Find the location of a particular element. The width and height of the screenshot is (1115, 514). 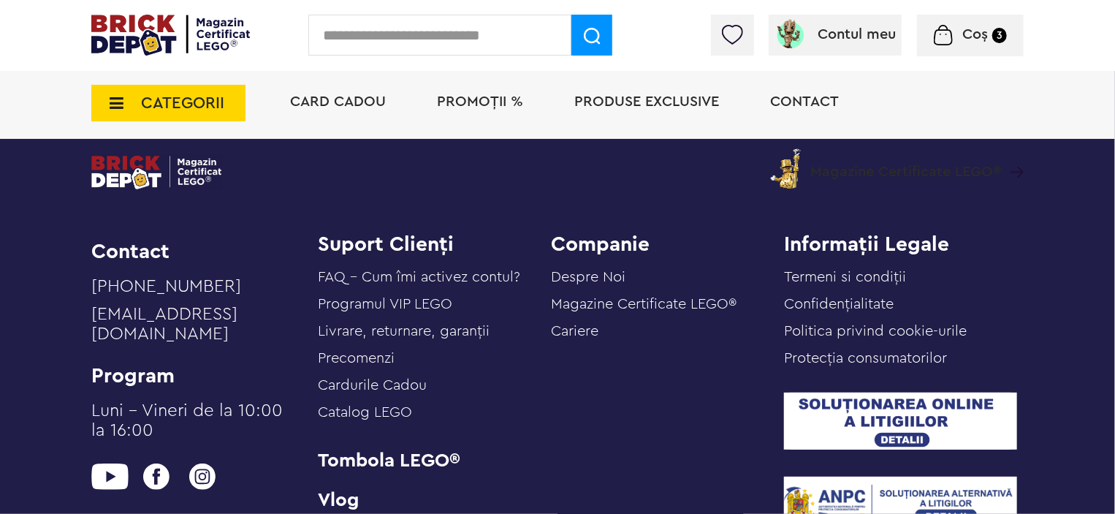

span: Contul meu is located at coordinates (857, 34).